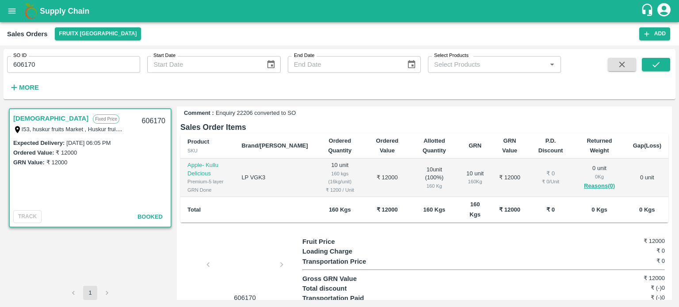 This screenshot has width=679, height=307. Describe the element at coordinates (39, 143) in the screenshot. I see `label: Expected Delivery :` at that location.